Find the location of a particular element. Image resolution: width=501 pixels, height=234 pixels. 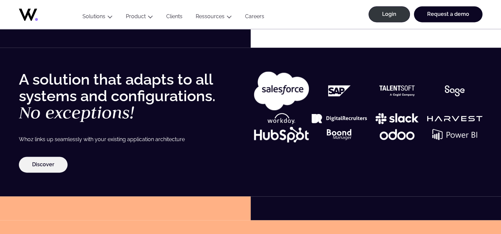

a: Clients is located at coordinates (174, 18).